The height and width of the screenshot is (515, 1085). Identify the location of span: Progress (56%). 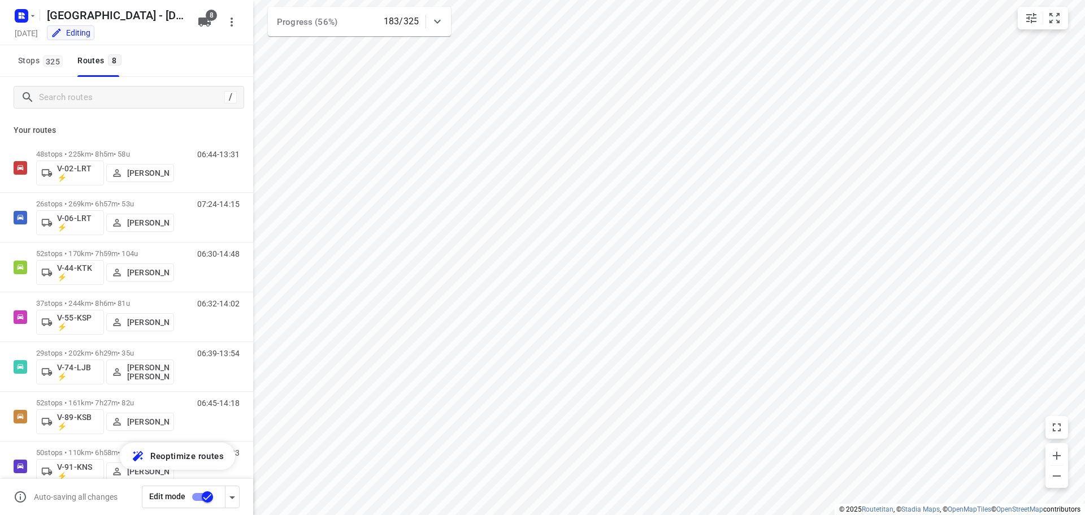
(307, 22).